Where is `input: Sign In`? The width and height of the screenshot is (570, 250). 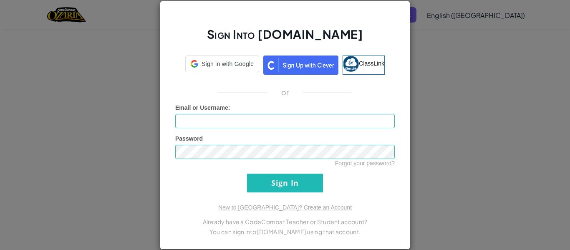 input: Sign In is located at coordinates (285, 183).